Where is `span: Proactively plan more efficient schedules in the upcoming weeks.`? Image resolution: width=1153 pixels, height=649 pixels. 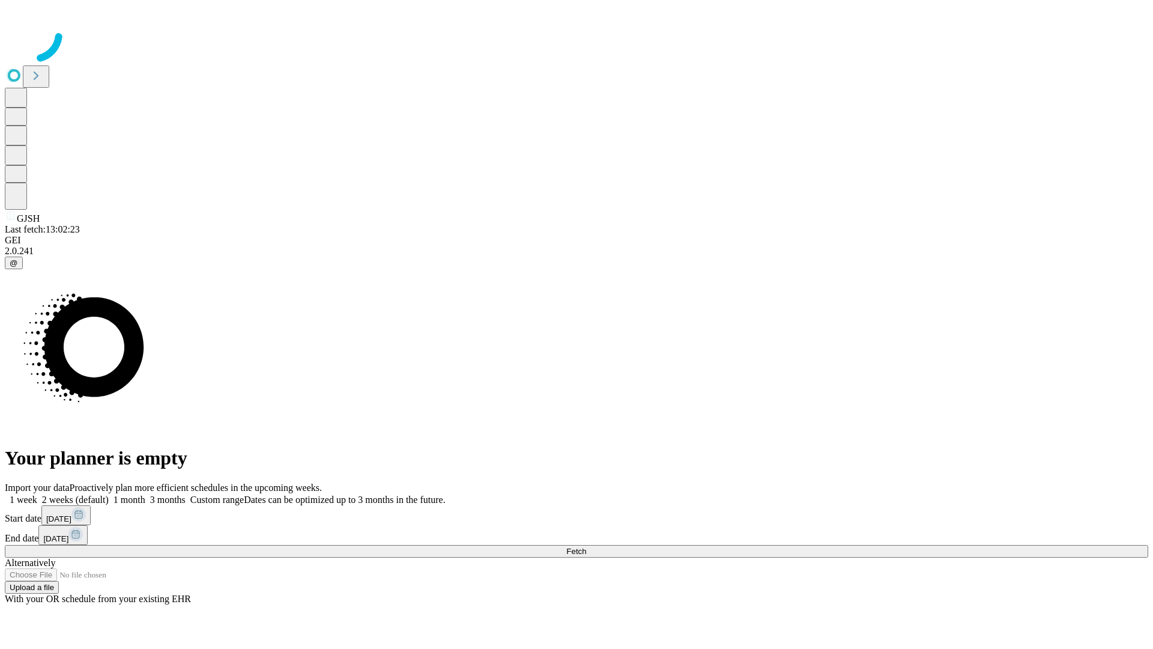
span: Proactively plan more efficient schedules in the upcoming weeks. is located at coordinates (196, 487).